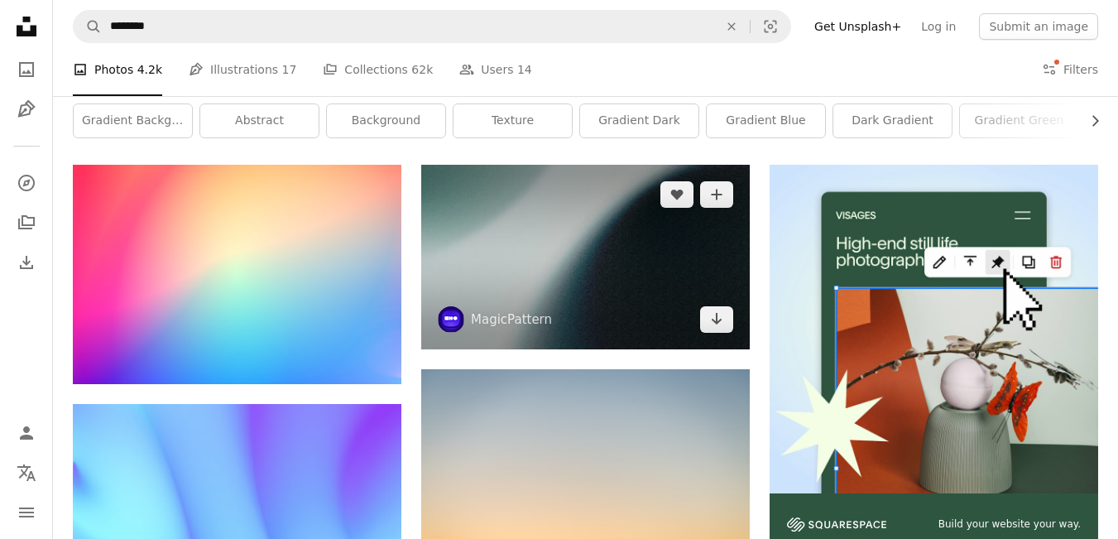  I want to click on button: Add to Collection, so click(717, 194).